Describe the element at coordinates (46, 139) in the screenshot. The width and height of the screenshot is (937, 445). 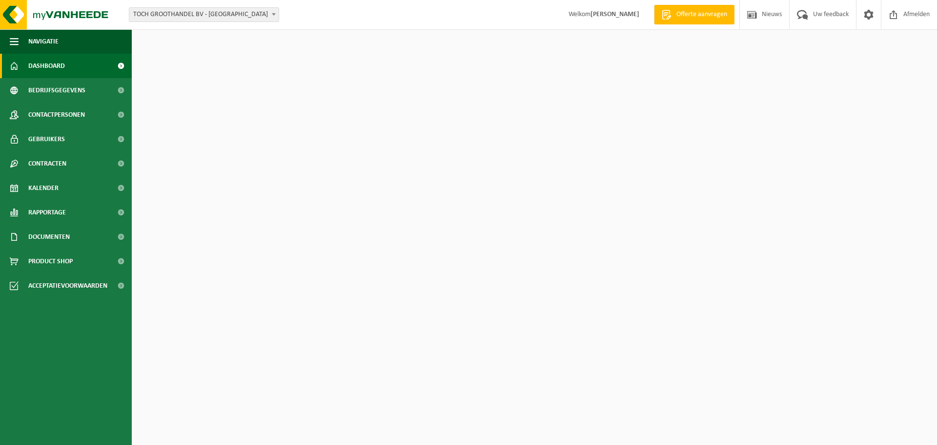
I see `span: Gebruikers` at that location.